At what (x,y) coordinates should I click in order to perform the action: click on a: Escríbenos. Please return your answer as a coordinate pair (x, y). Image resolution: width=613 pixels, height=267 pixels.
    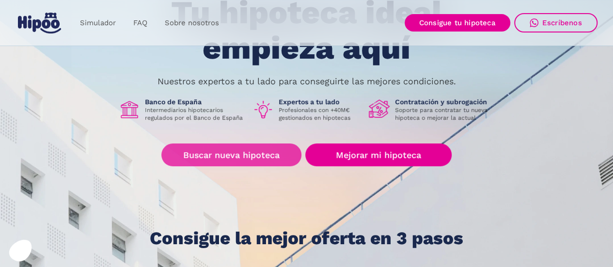
    Looking at the image, I should click on (556, 23).